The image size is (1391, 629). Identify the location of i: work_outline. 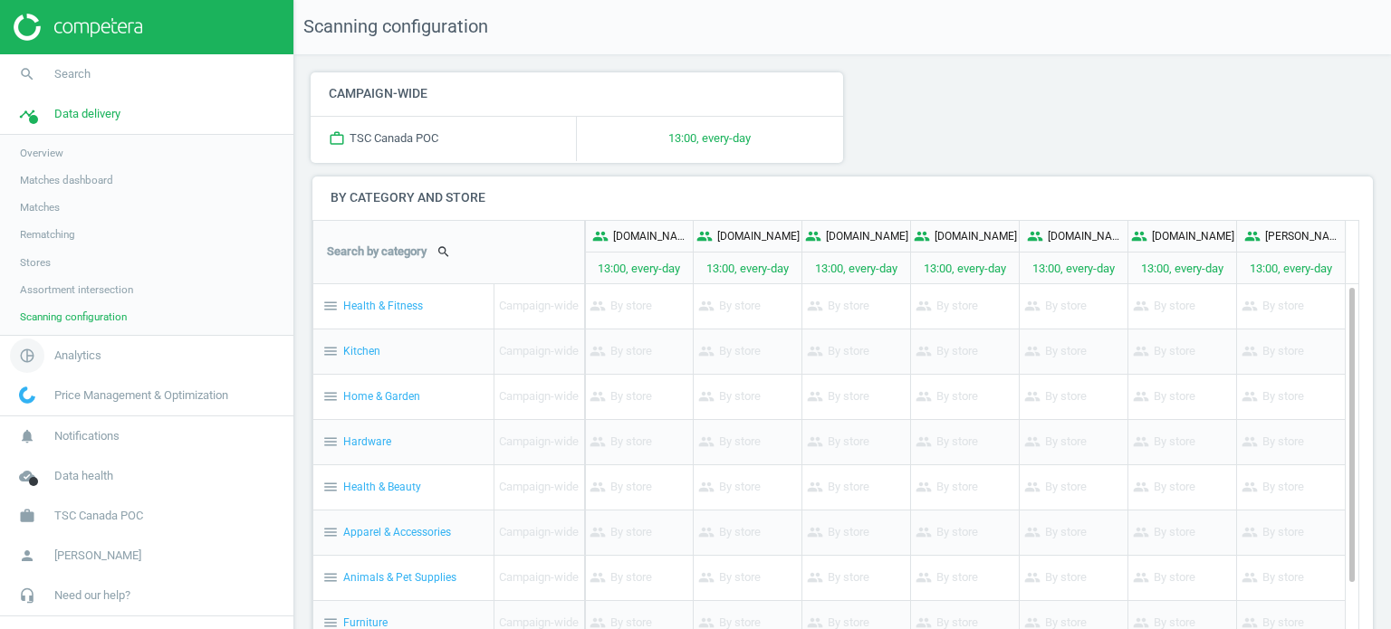
(339, 139).